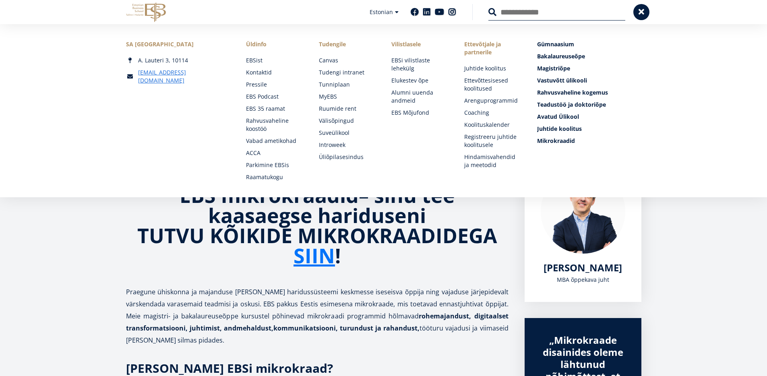  I want to click on span: Gümnaasium, so click(556, 44).